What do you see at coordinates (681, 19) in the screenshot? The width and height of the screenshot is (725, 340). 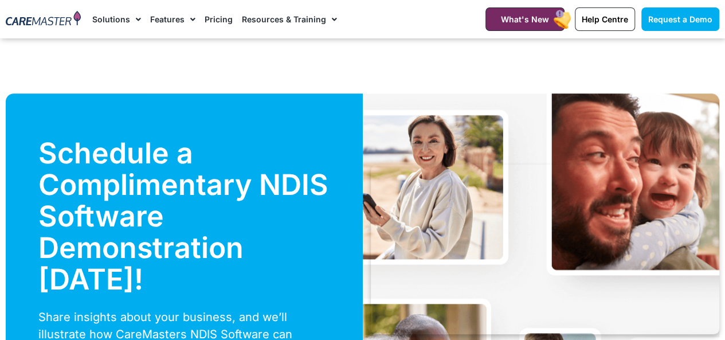 I see `span: Request a Demo` at bounding box center [681, 19].